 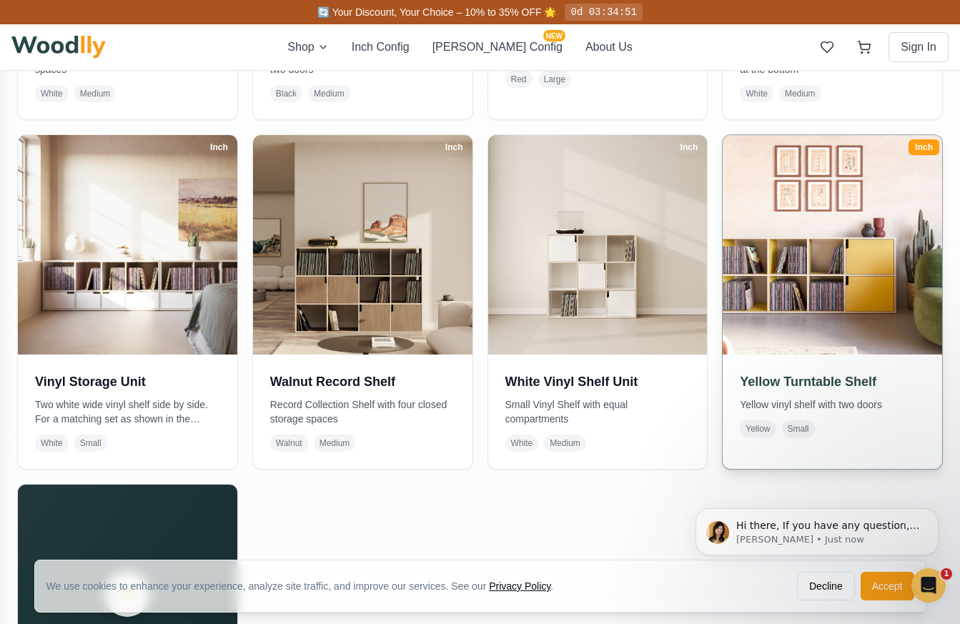 I want to click on img: Vinyl Storage Unit, so click(x=127, y=245).